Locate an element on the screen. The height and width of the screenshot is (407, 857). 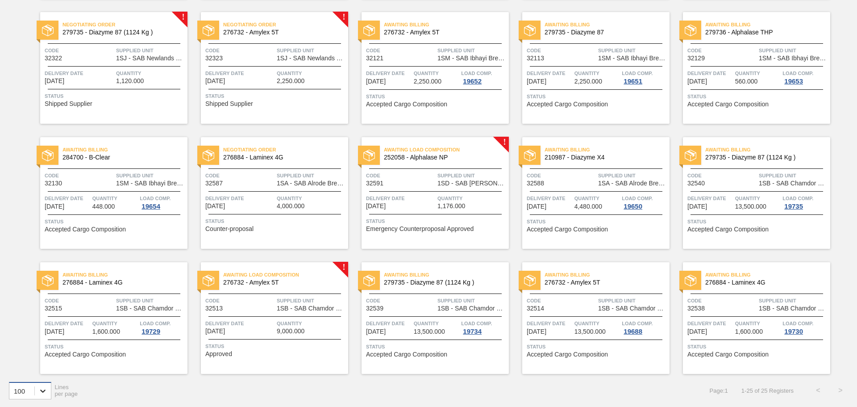
span: 4,480.000 is located at coordinates (588, 206).